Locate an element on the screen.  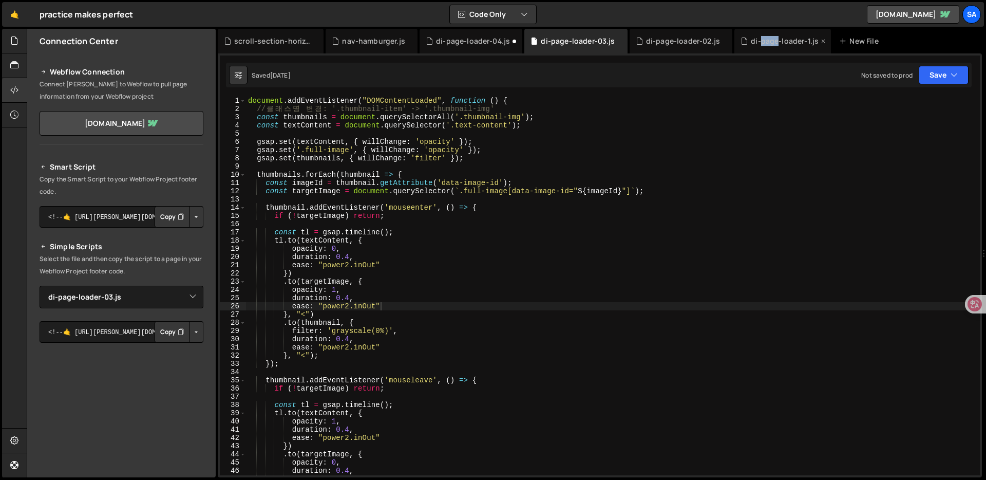
div: 43 is located at coordinates (233, 446).